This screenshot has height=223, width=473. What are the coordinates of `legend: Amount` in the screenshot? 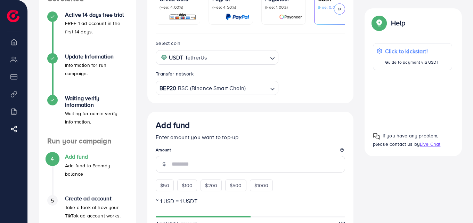 It's located at (250, 151).